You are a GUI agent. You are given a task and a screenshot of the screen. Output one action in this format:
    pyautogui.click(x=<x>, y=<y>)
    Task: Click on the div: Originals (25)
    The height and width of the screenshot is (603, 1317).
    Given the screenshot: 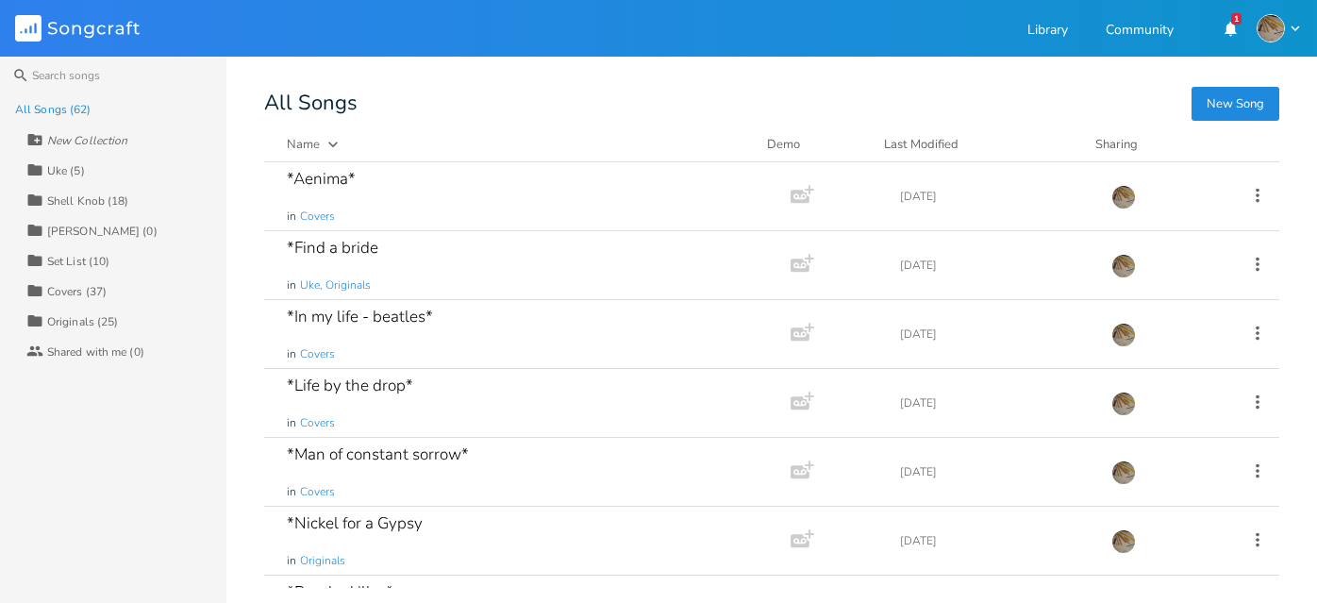 What is the action you would take?
    pyautogui.click(x=82, y=322)
    